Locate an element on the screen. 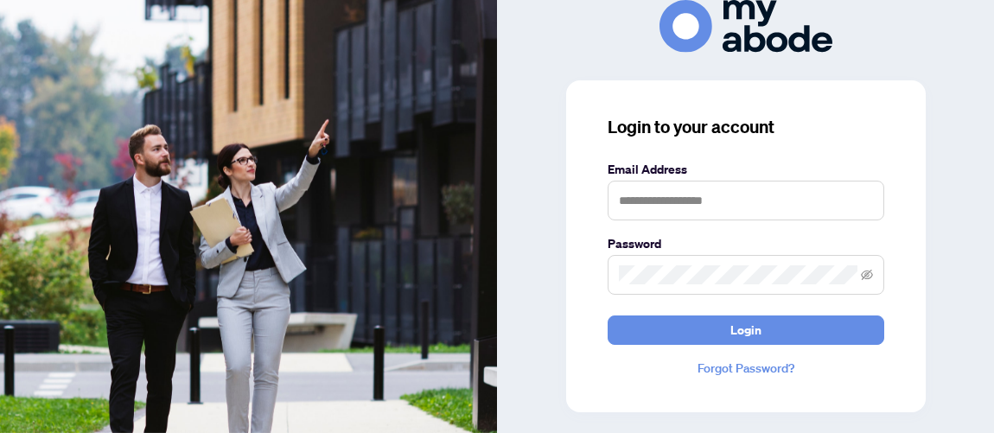 The width and height of the screenshot is (994, 433). button: Login is located at coordinates (746, 330).